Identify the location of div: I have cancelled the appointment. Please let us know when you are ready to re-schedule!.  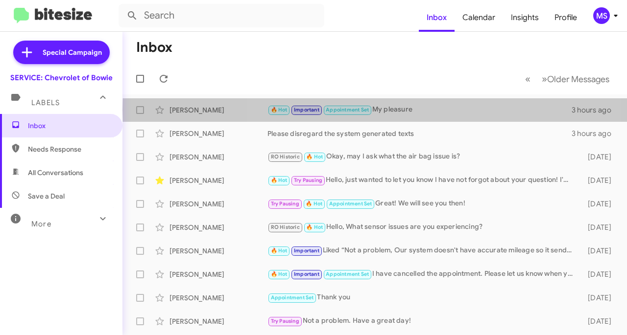
(423, 274).